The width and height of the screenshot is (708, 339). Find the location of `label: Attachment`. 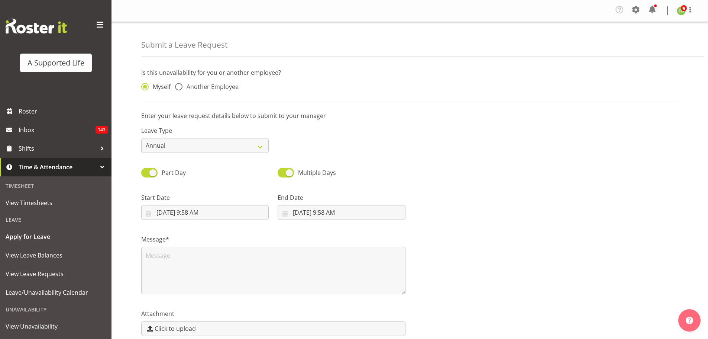

label: Attachment is located at coordinates (273, 313).